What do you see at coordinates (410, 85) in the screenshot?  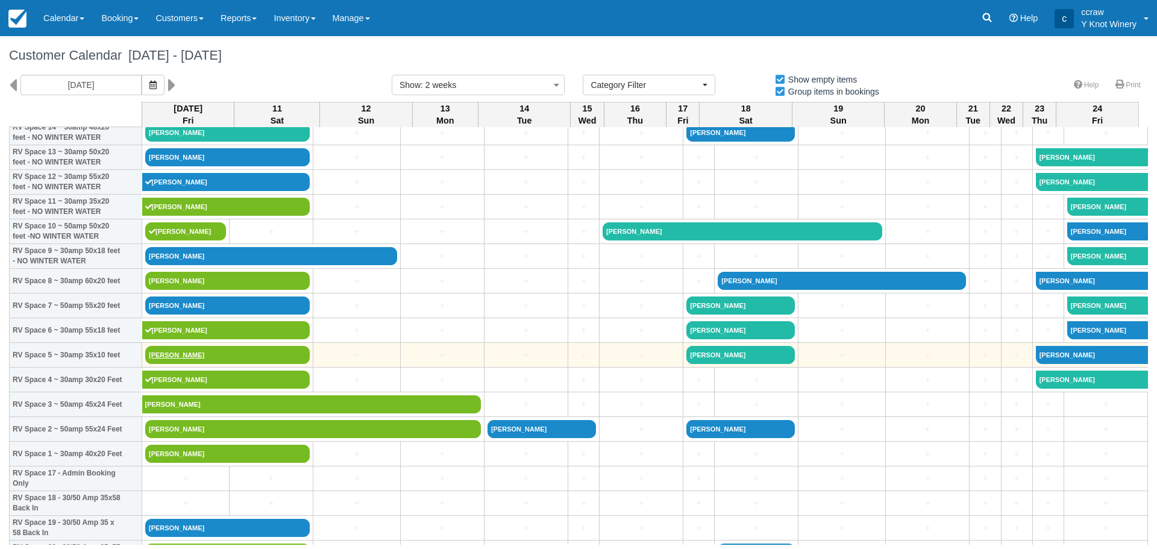 I see `span: Show` at bounding box center [410, 85].